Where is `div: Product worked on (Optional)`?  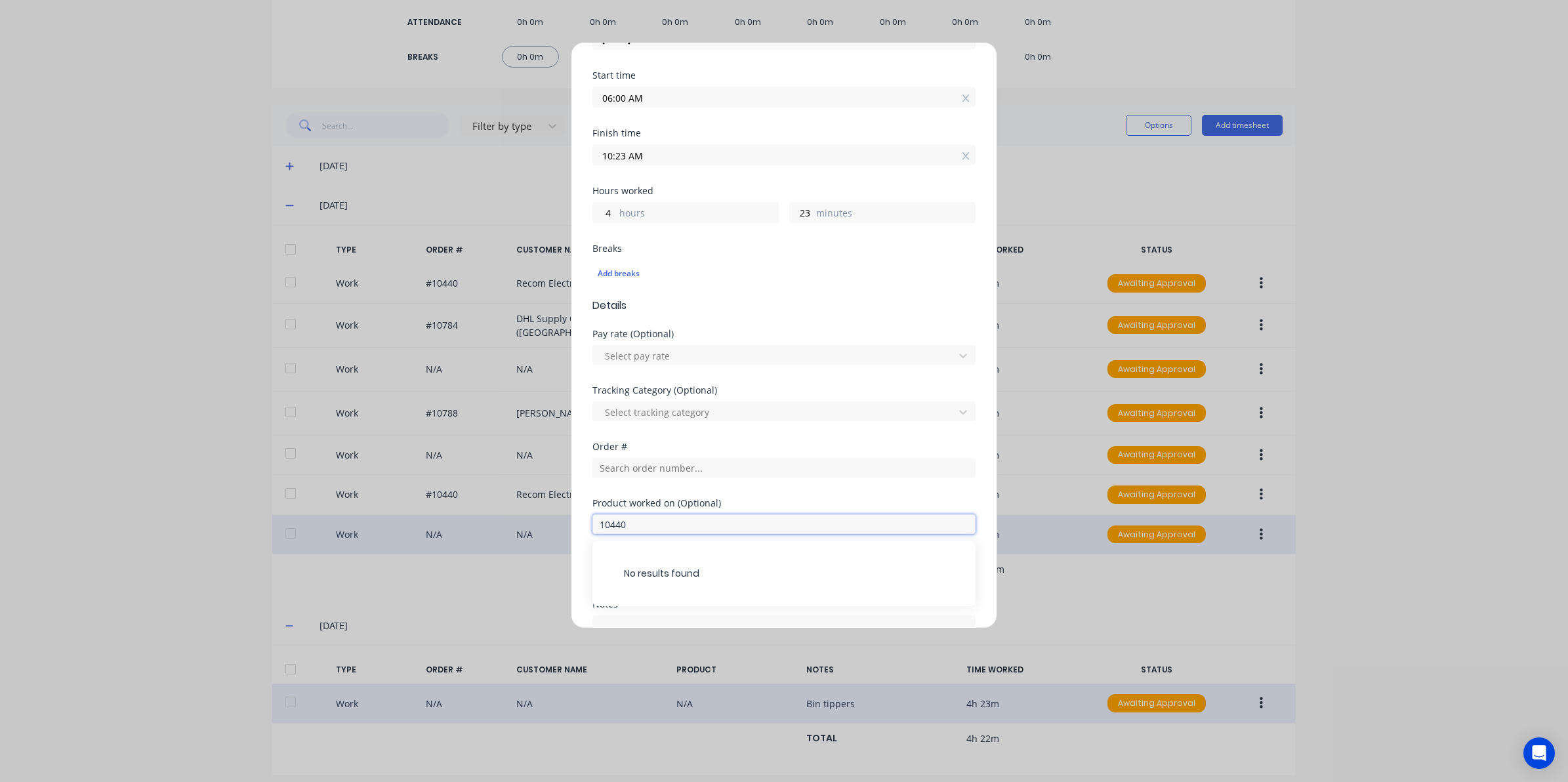 div: Product worked on (Optional) is located at coordinates (784, 503).